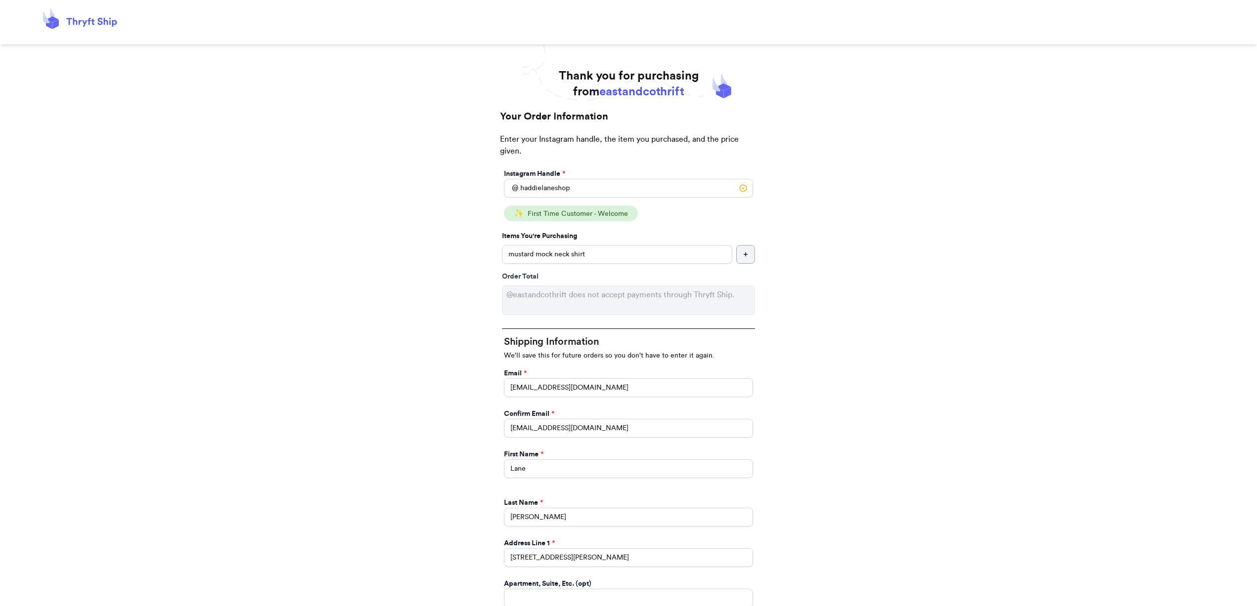  I want to click on input: First Name, so click(628, 469).